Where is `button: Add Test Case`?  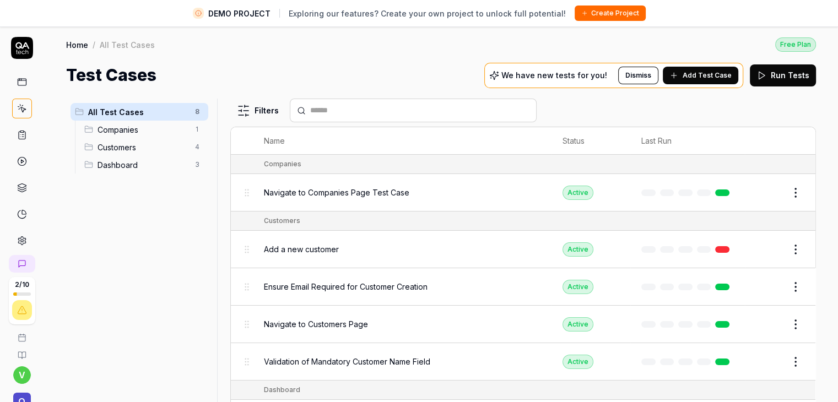 button: Add Test Case is located at coordinates (700, 75).